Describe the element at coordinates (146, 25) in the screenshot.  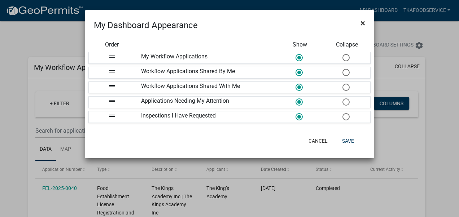
I see `h4: My Dashboard Appearance` at that location.